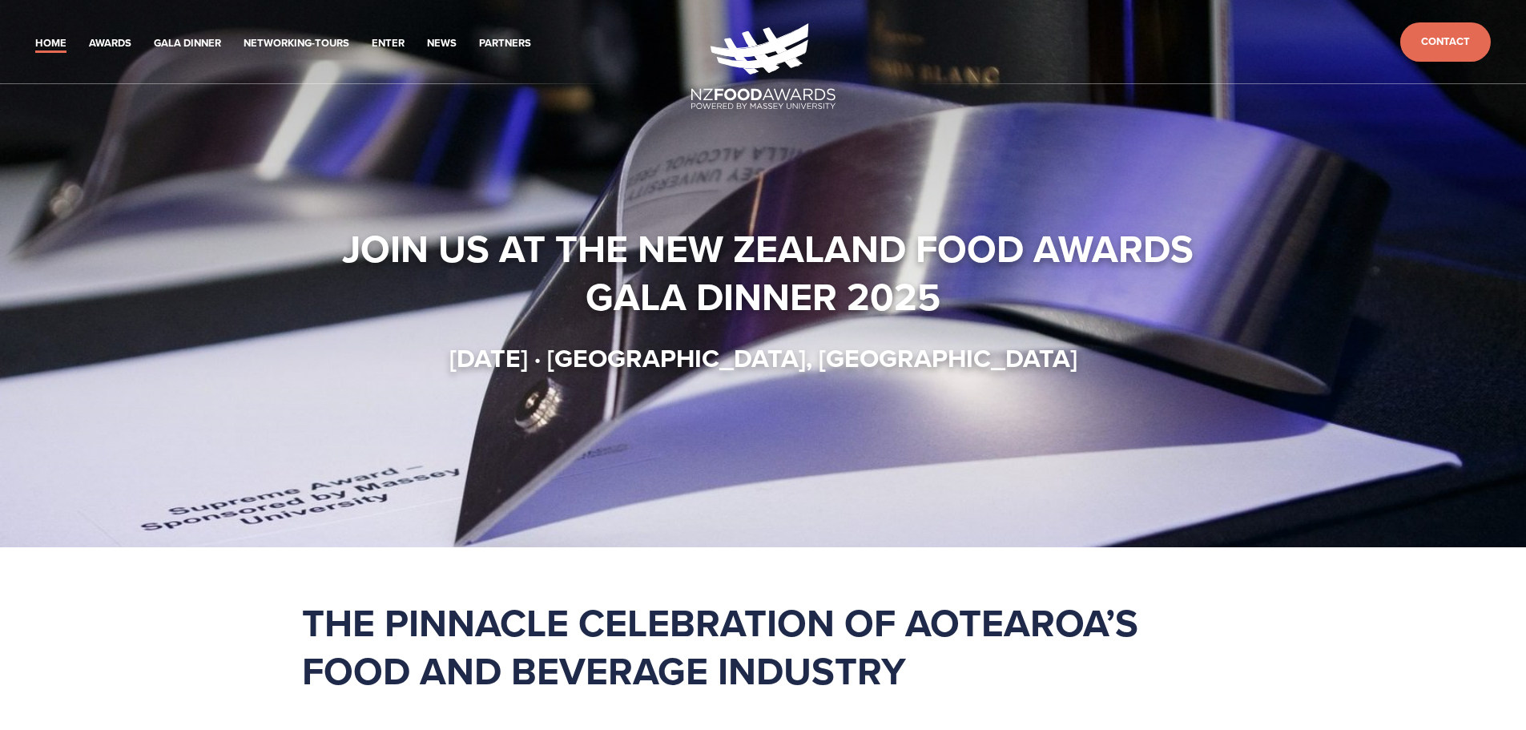 The width and height of the screenshot is (1526, 730). What do you see at coordinates (764, 647) in the screenshot?
I see `h1: The pinnacle celebration of Aotearoa’s food and beverage industry` at bounding box center [764, 647].